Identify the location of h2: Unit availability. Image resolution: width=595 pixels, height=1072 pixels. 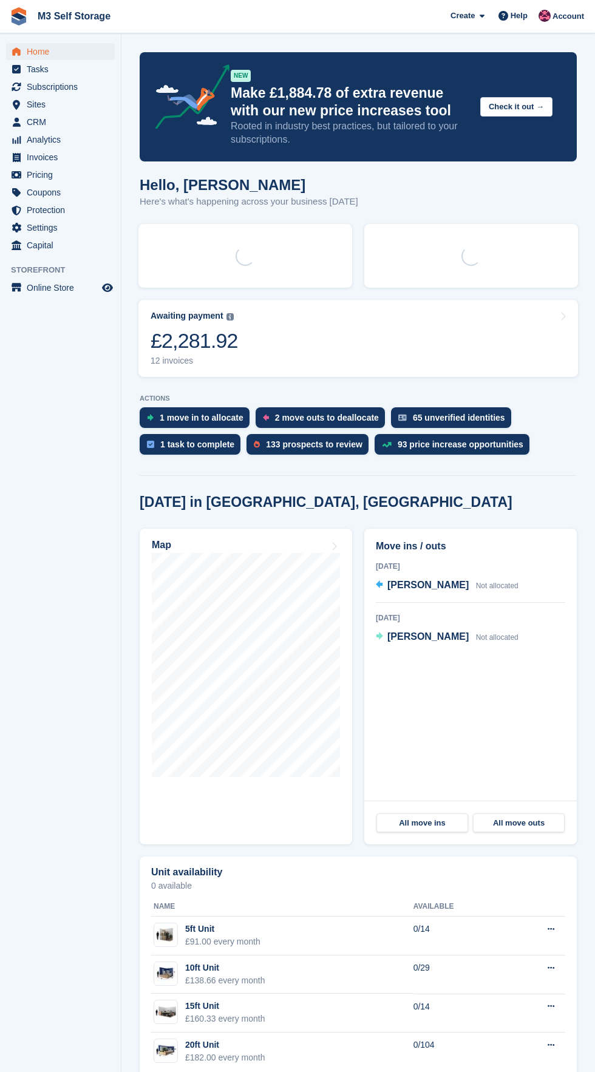
(186, 873).